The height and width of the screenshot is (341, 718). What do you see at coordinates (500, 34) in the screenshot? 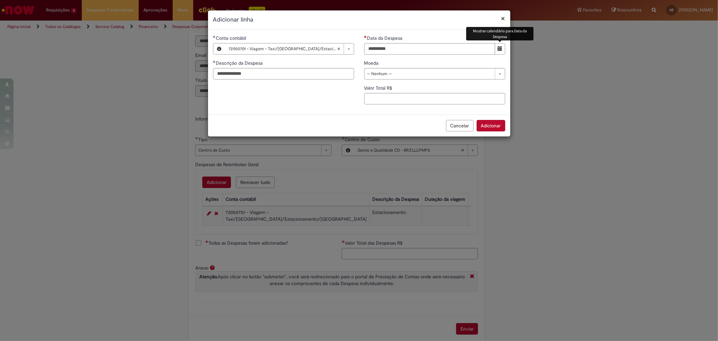
I see `div: Mostrar calendário para Data da Despesa` at bounding box center [500, 34].